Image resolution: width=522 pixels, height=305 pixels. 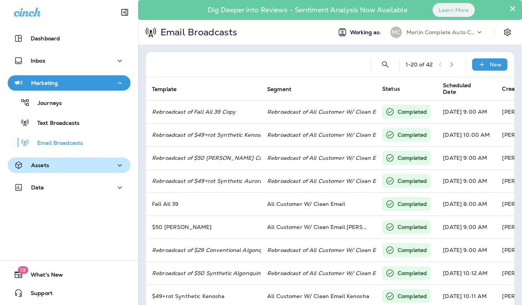 I want to click on button: Close, so click(x=512, y=8).